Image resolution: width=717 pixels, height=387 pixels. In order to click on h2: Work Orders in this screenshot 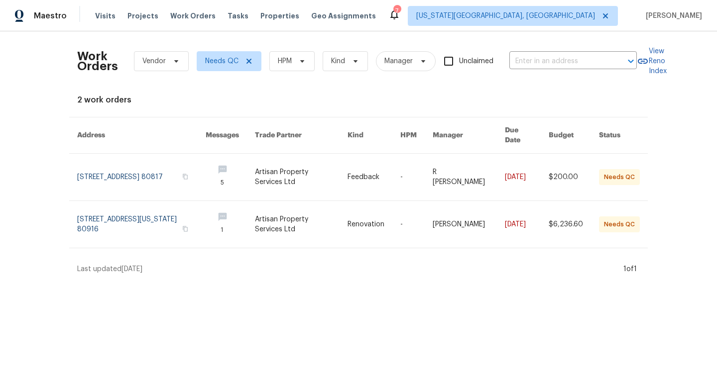, I will do `click(98, 61)`.